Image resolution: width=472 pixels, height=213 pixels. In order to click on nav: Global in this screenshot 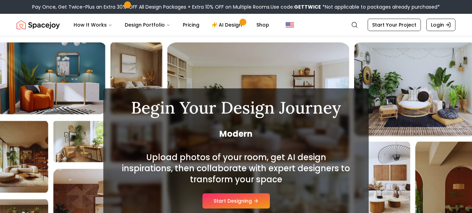, I will do `click(236, 25)`.